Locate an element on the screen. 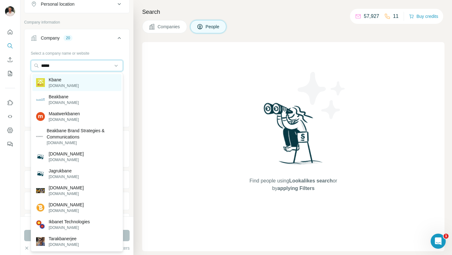 The height and width of the screenshot is (255, 452). div: 20 is located at coordinates (68, 38).